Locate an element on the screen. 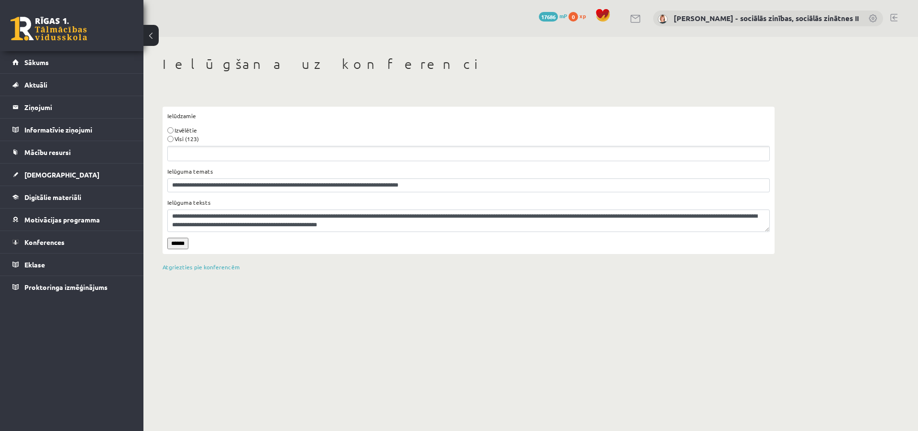 Image resolution: width=918 pixels, height=431 pixels. label: Ielūguma temats is located at coordinates (190, 171).